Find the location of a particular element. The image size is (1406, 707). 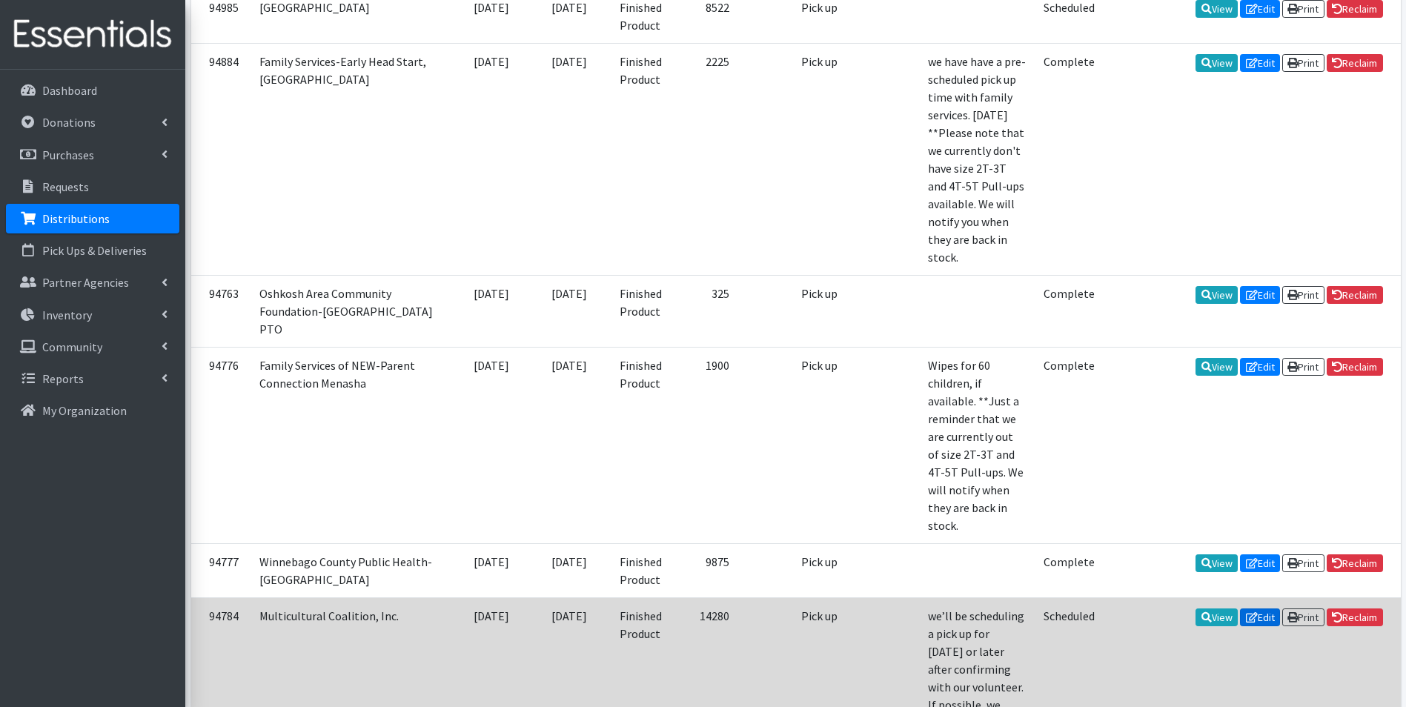

p: Inventory is located at coordinates (67, 315).